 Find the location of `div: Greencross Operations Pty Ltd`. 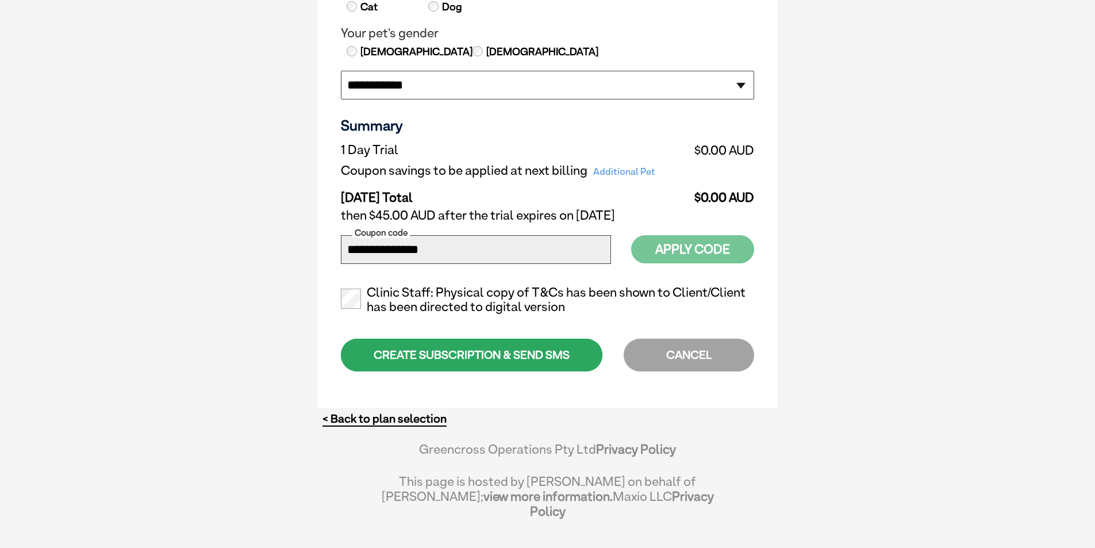

div: Greencross Operations Pty Ltd is located at coordinates (547, 455).